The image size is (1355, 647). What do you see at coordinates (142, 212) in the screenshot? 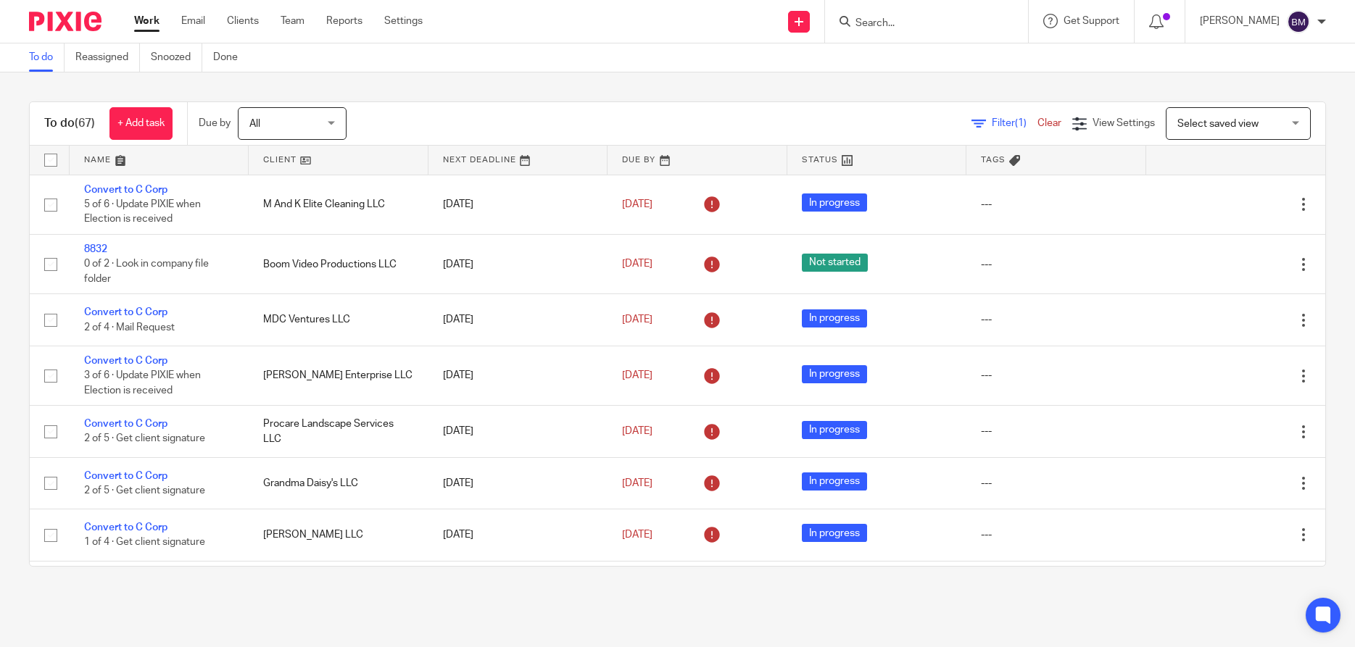
I see `span: 5 of 6 · Update PIXIE when Election is received` at bounding box center [142, 212].